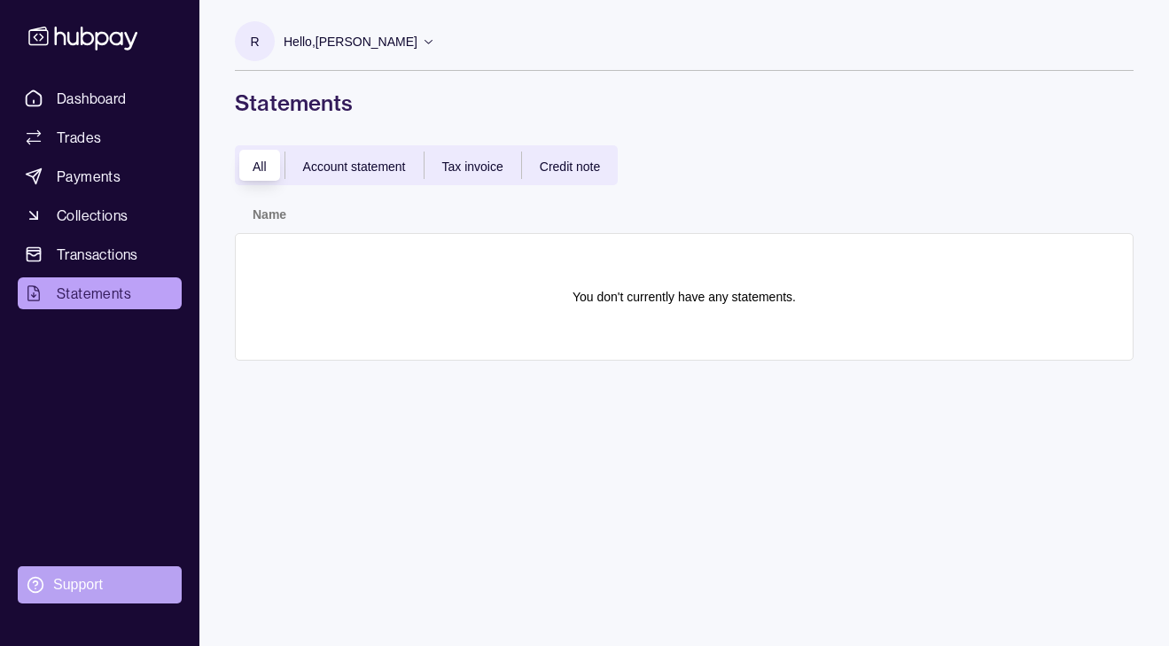 Image resolution: width=1169 pixels, height=646 pixels. What do you see at coordinates (472, 167) in the screenshot?
I see `span: Tax invoice` at bounding box center [472, 167].